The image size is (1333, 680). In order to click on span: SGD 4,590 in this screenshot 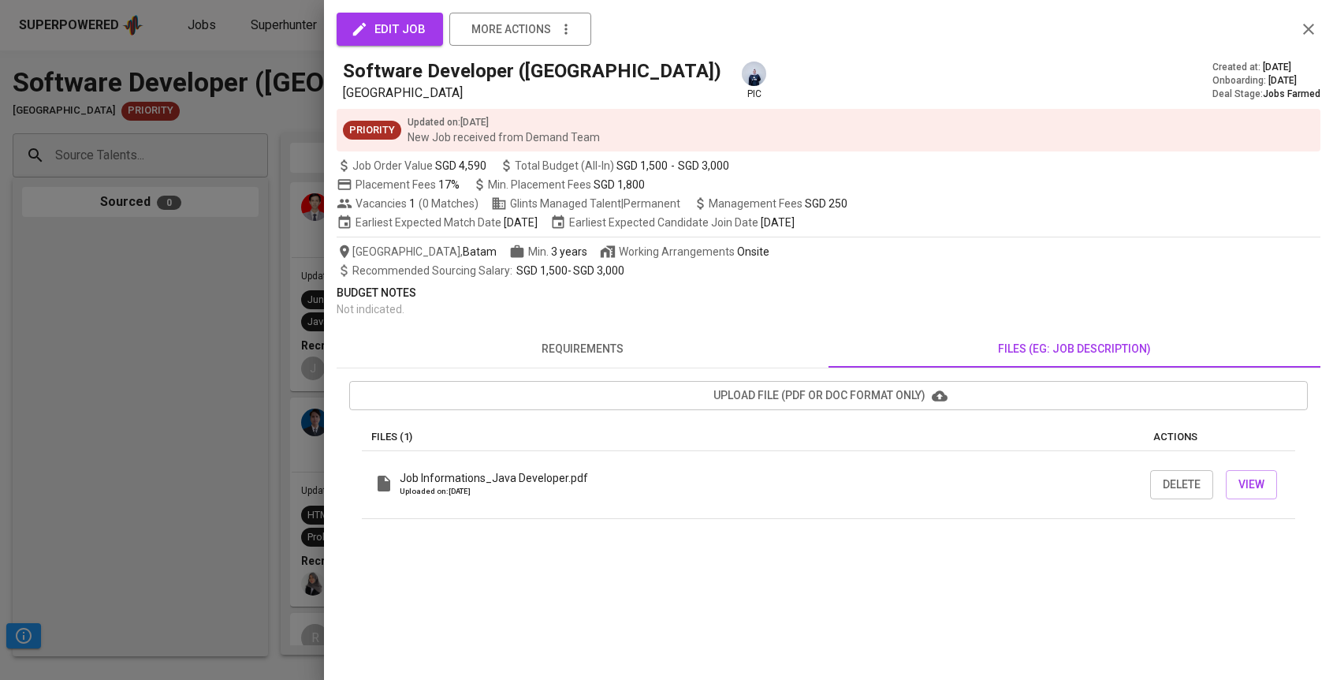, I will do `click(460, 166)`.